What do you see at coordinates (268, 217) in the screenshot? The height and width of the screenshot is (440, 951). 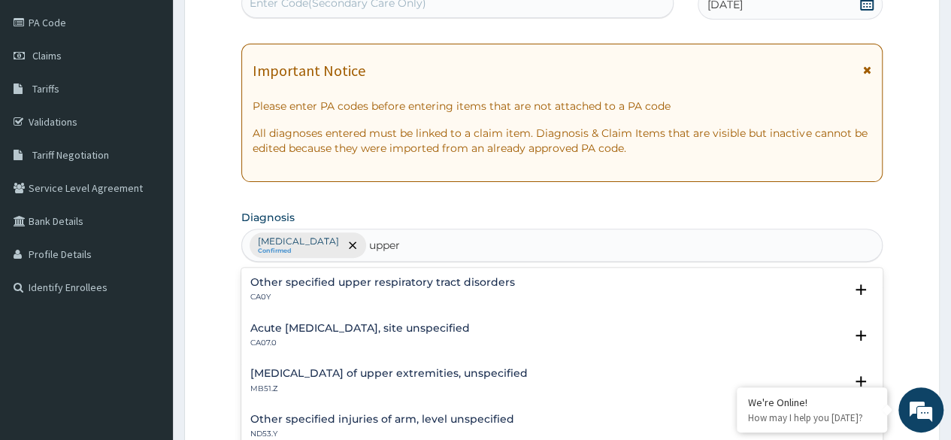 I see `label: Diagnosis` at bounding box center [268, 217].